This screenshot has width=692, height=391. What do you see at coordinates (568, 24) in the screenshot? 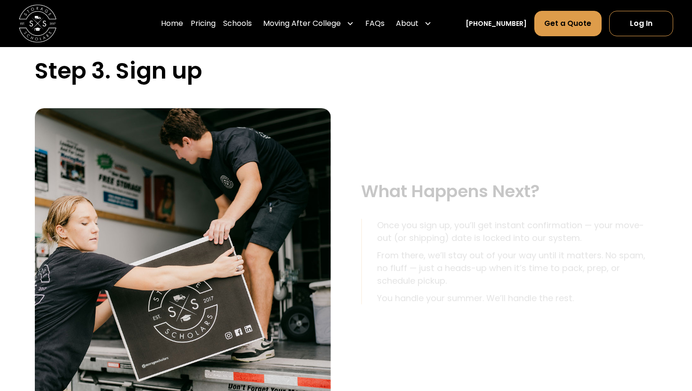
I see `a: Get a Quote` at bounding box center [568, 24].